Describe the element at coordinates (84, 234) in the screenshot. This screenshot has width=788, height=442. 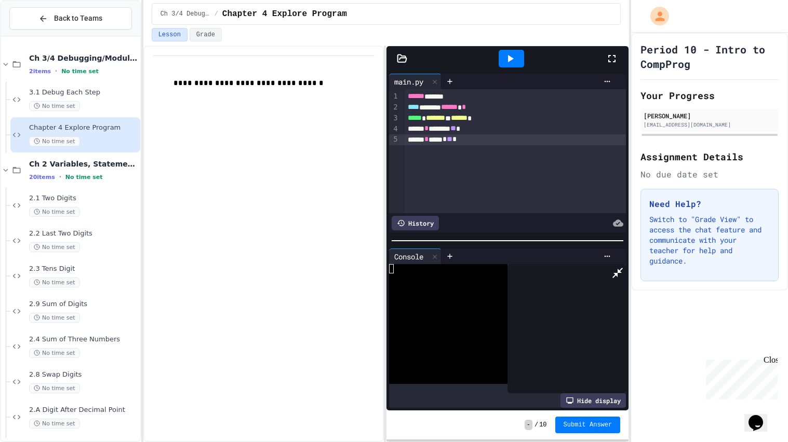
I see `span: 2.2 Last Two Digits` at that location.